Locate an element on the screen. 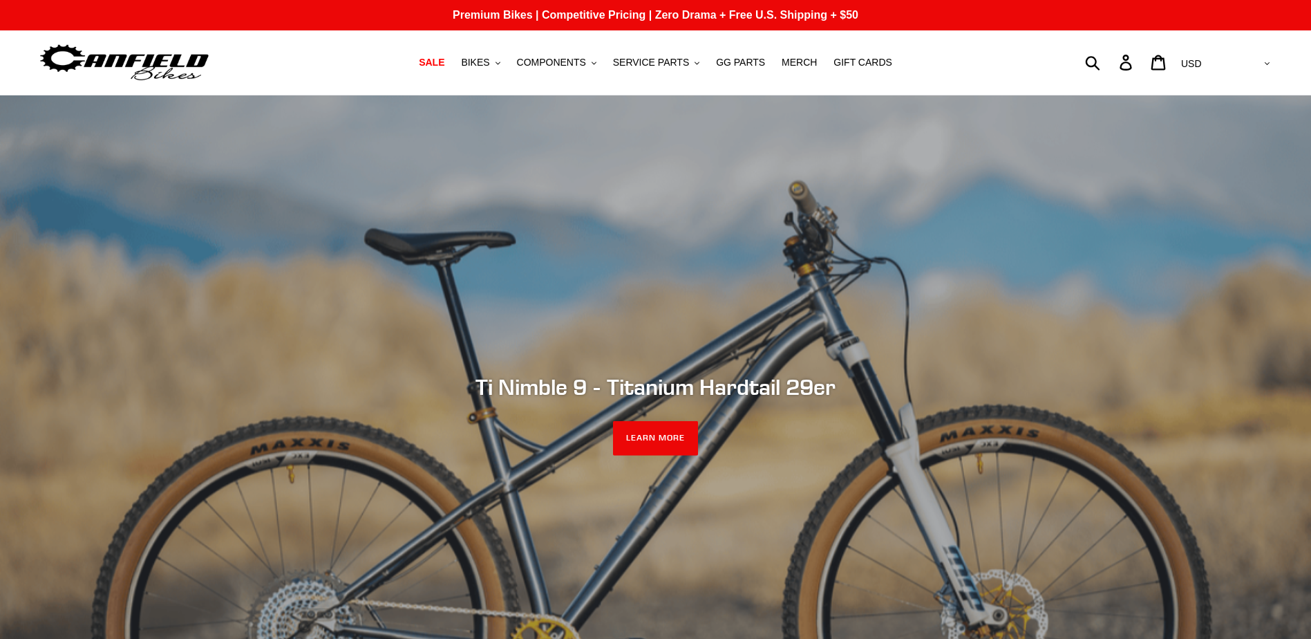 The image size is (1311, 639). span: GG PARTS is located at coordinates (740, 62).